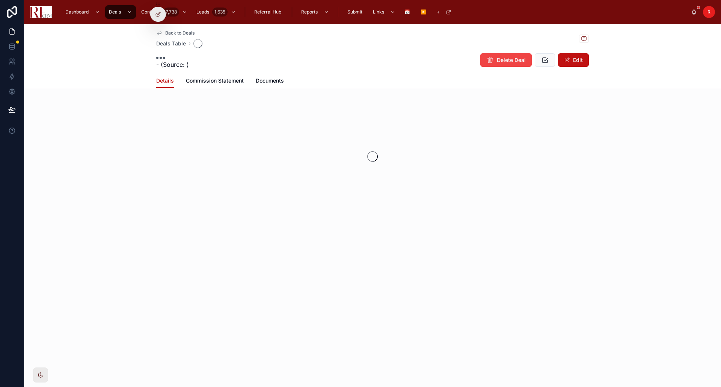 The height and width of the screenshot is (387, 721). Describe the element at coordinates (268, 12) in the screenshot. I see `span: Referral Hub` at that location.